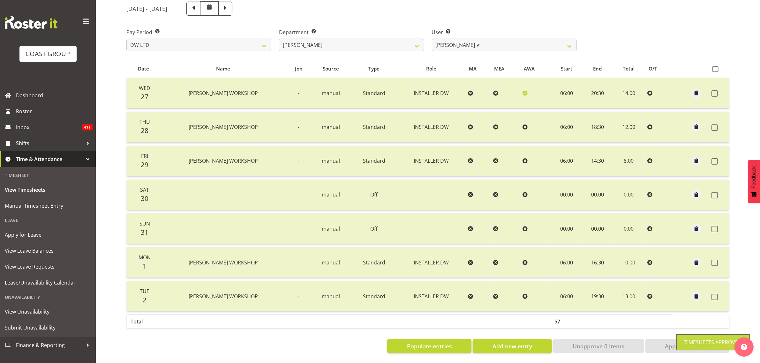  Describe the element at coordinates (49, 345) in the screenshot. I see `span: Finance & Reporting` at that location.